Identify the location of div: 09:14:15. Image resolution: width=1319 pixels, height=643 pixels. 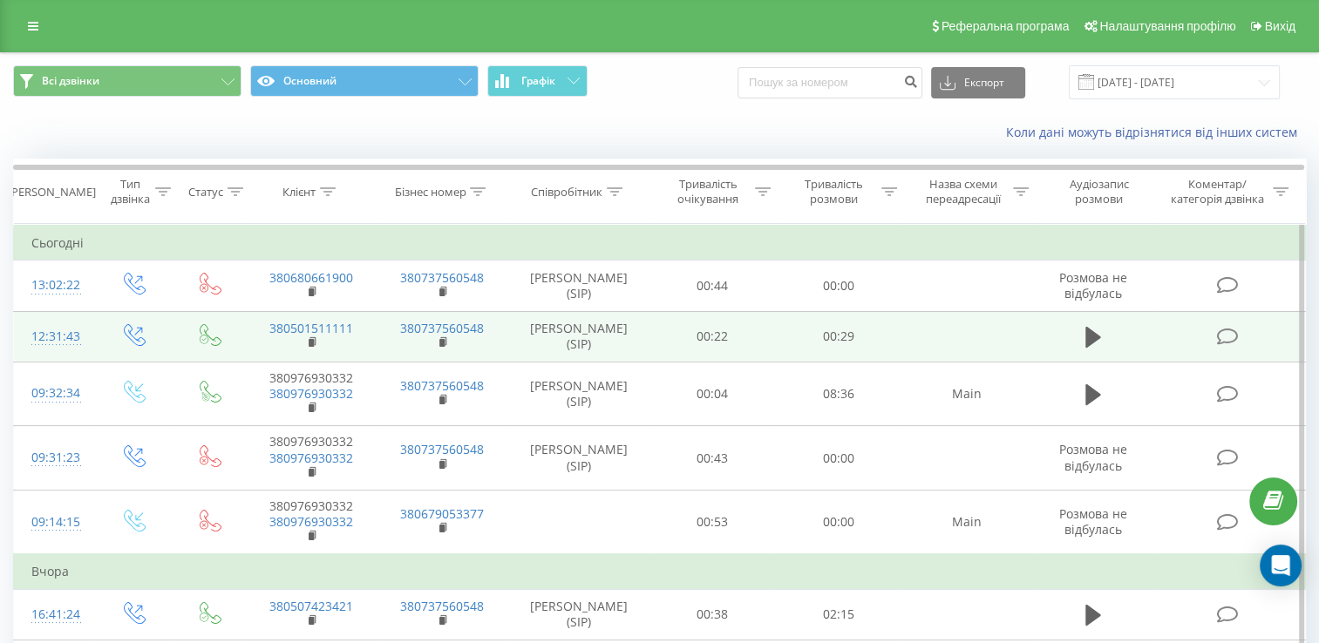
(54, 522).